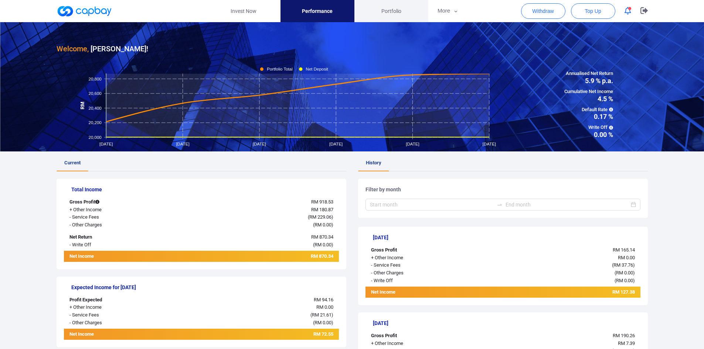  Describe the element at coordinates (323, 334) in the screenshot. I see `span: RM 72.55` at that location.